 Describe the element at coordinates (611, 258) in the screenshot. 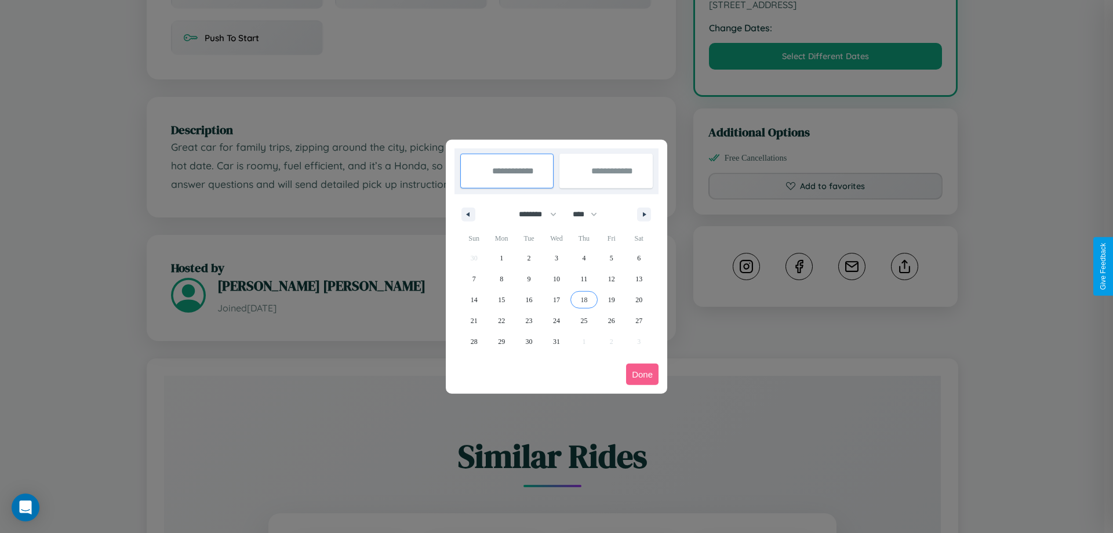

I see `span: 5` at that location.